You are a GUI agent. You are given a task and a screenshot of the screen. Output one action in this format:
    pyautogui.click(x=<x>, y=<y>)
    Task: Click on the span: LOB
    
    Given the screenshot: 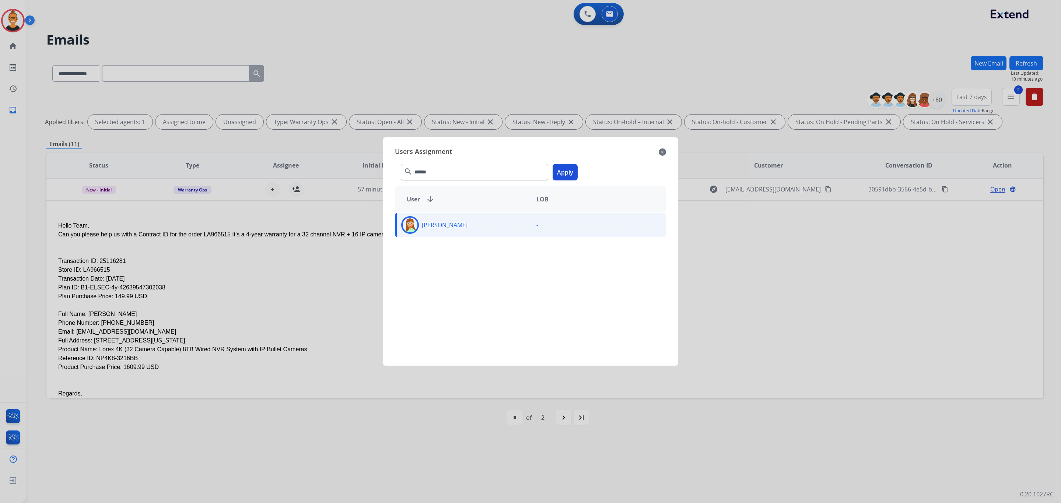 What is the action you would take?
    pyautogui.click(x=542, y=199)
    